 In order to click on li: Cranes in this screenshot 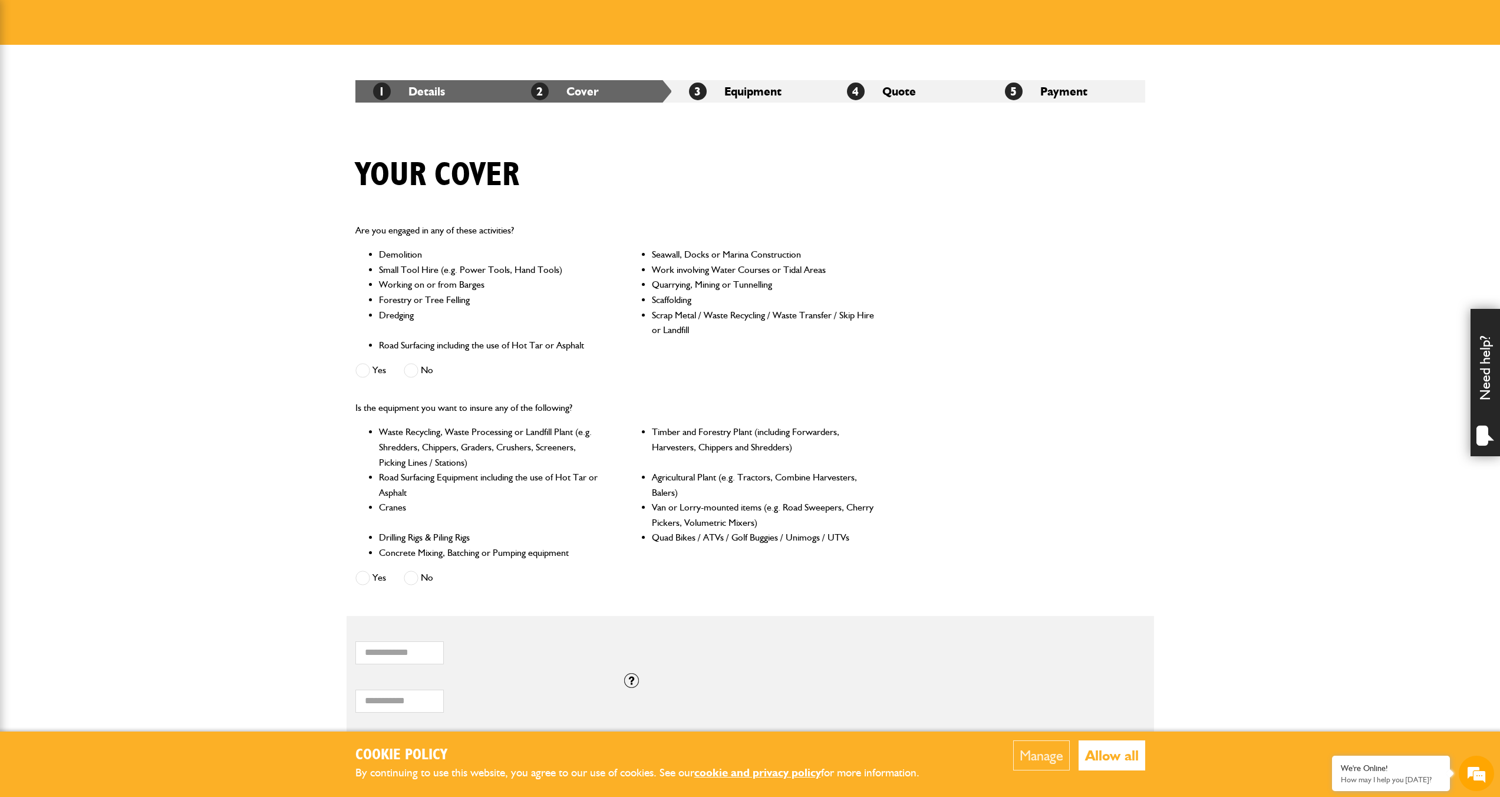, I will do `click(490, 514)`.